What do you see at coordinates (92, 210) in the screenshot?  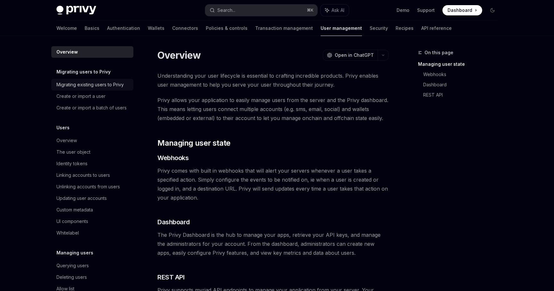 I see `a: Custom metadata` at bounding box center [92, 210].